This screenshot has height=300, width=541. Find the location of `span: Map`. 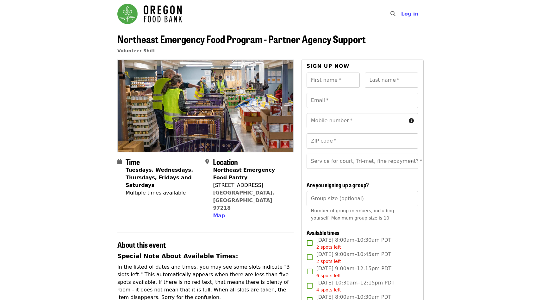

span: Map is located at coordinates (219, 215).